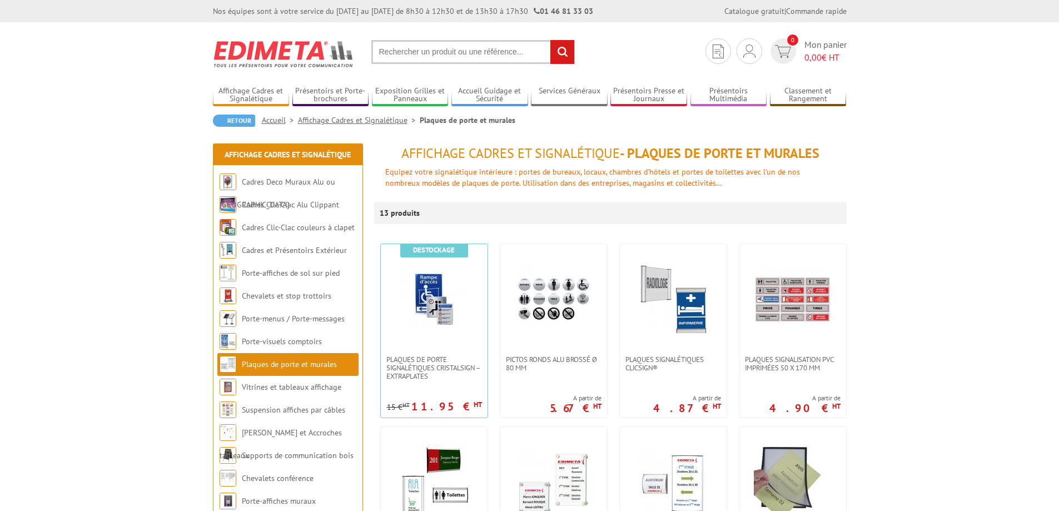 This screenshot has height=511, width=1059. I want to click on a: Plaques de porte et murales, so click(289, 364).